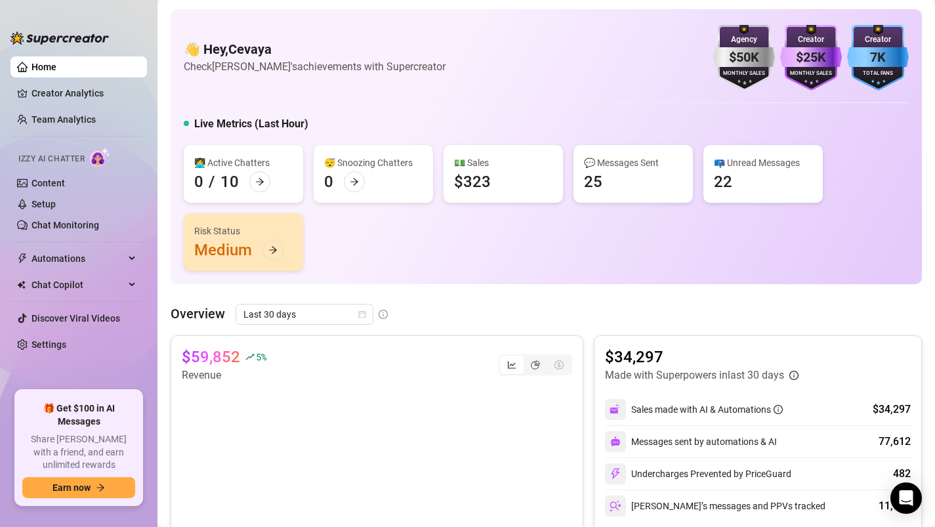  I want to click on div: Messages sent by automations & AI, so click(691, 442).